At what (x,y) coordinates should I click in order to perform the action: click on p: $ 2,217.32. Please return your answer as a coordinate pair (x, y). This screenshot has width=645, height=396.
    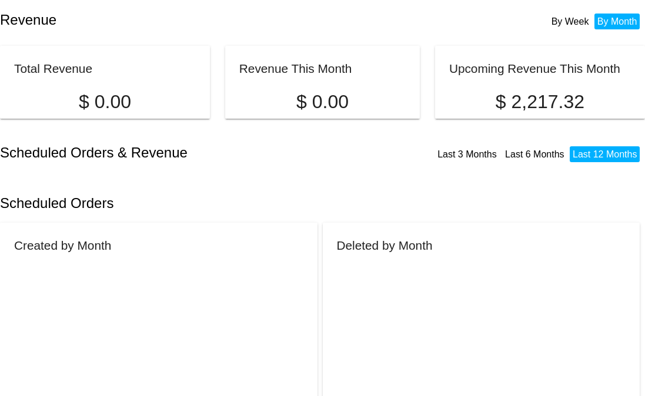
    Looking at the image, I should click on (539, 102).